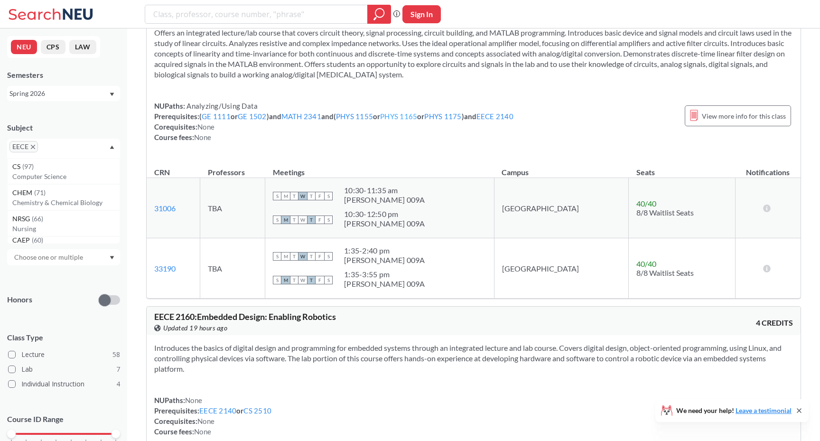 This screenshot has width=820, height=441. I want to click on div: Spring 2026, so click(59, 94).